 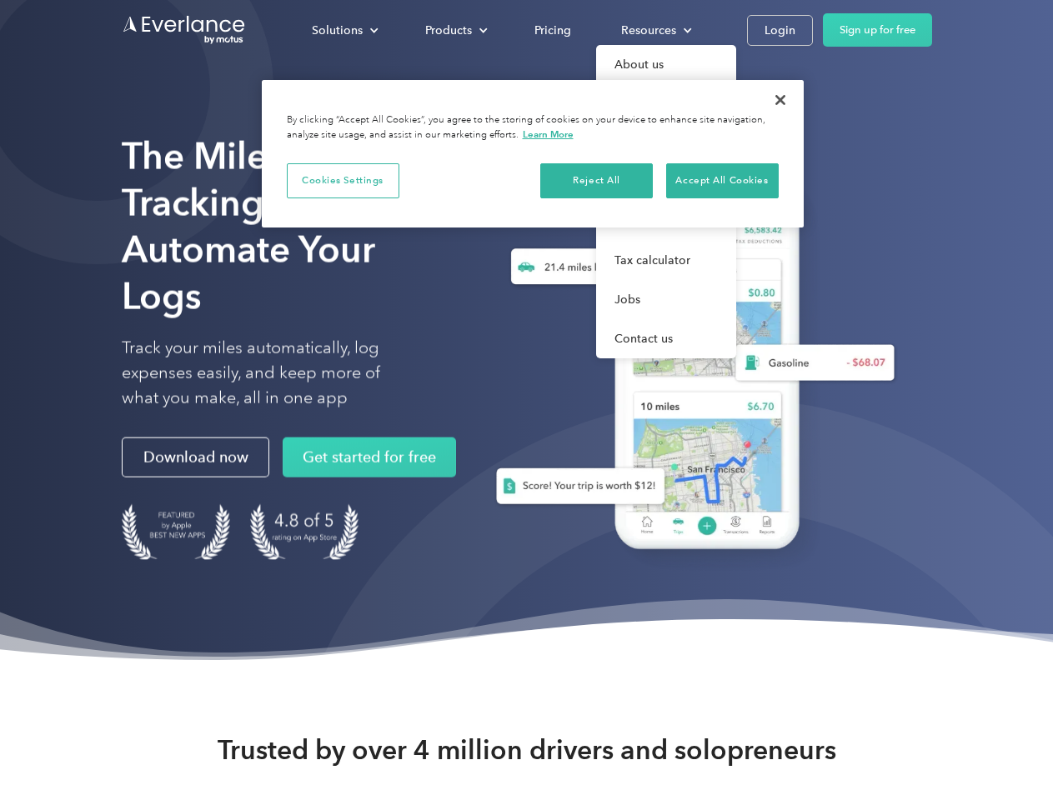 I want to click on a: Sign up for free, so click(x=877, y=30).